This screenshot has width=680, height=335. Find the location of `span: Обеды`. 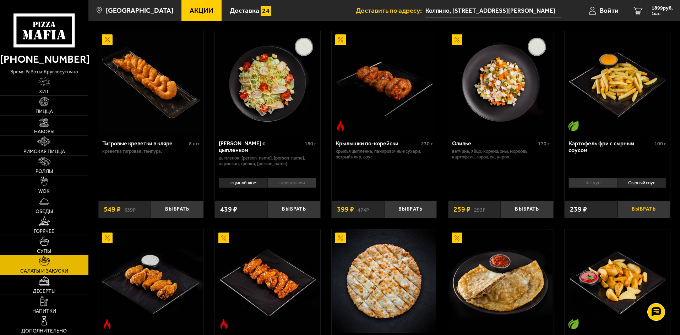

span: Обеды is located at coordinates (44, 212).